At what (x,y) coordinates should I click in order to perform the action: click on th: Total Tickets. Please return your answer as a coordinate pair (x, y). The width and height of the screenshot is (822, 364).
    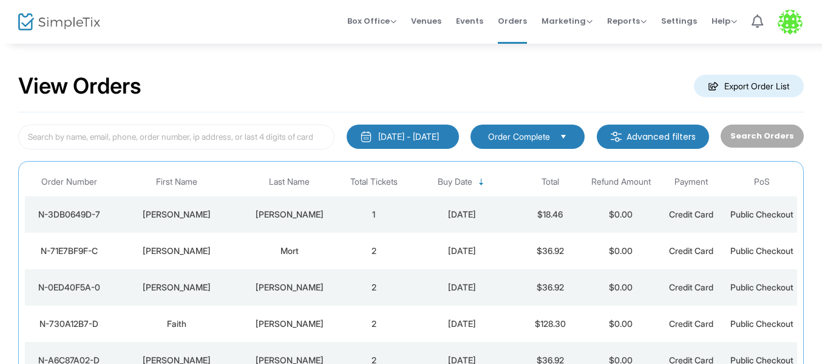
    Looking at the image, I should click on (374, 181).